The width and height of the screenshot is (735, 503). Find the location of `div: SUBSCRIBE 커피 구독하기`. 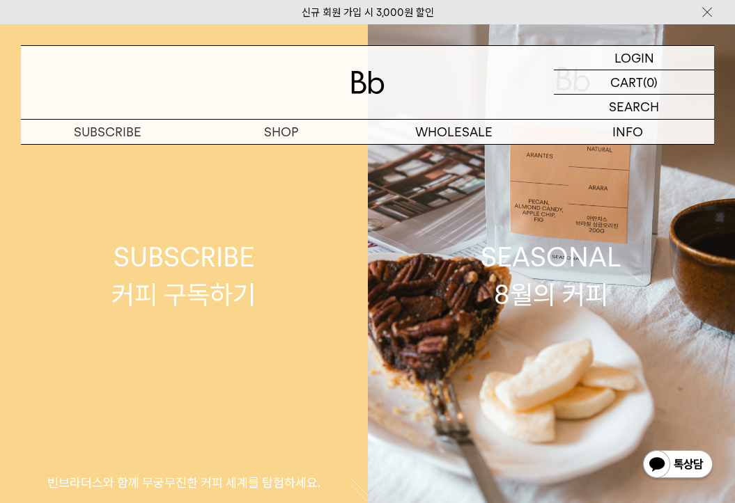

div: SUBSCRIBE 커피 구독하기 is located at coordinates (183, 276).